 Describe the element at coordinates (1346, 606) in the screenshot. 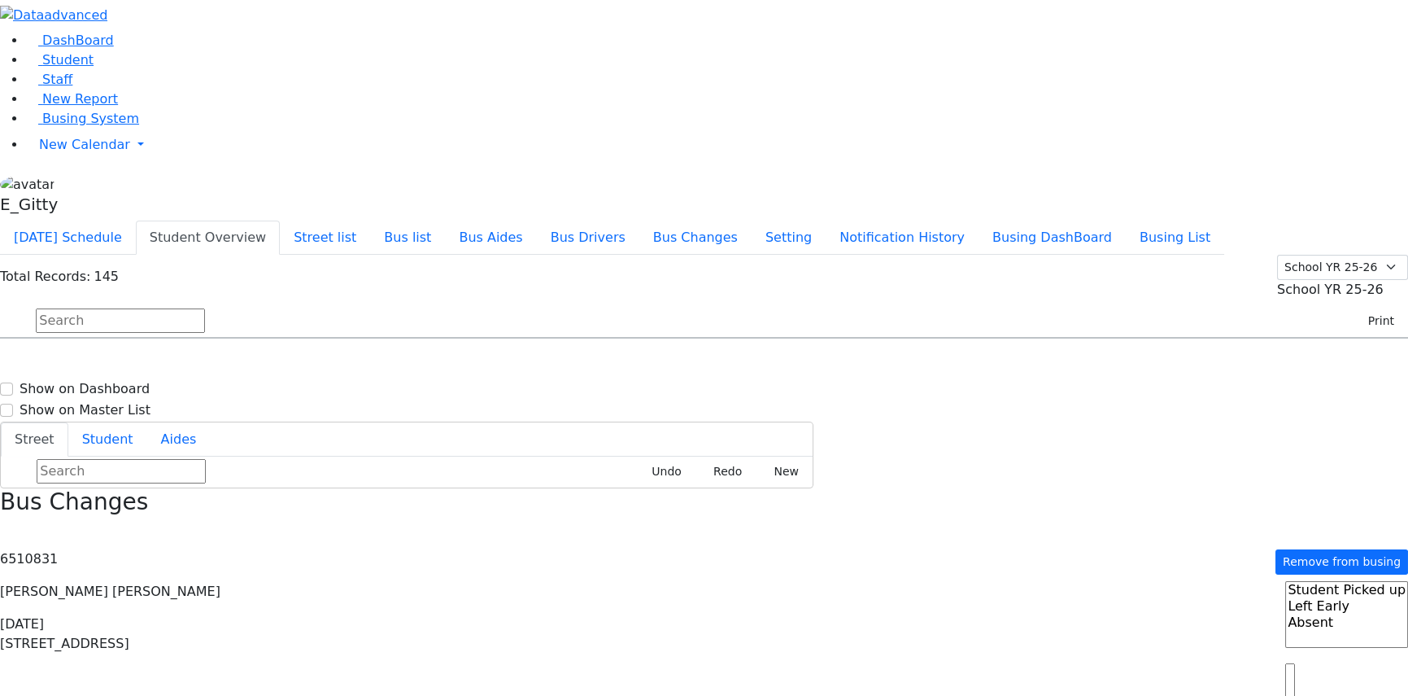

I see `option: Left Early` at that location.